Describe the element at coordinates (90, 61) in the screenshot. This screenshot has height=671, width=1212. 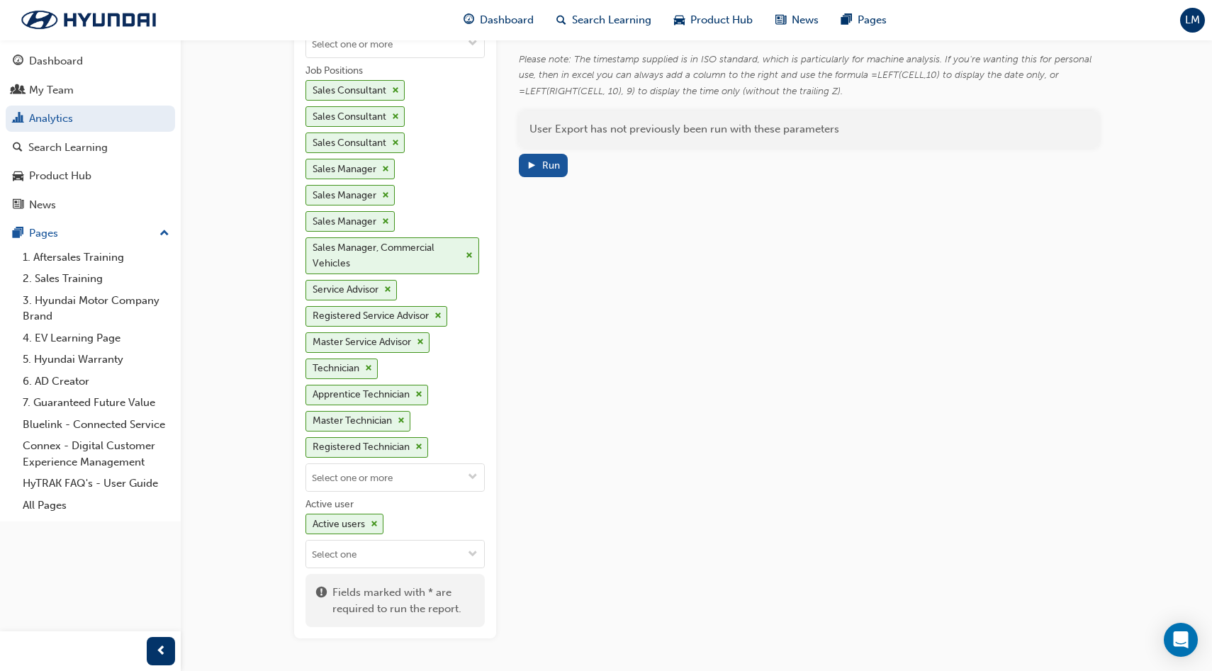
I see `a: Dashboard` at that location.